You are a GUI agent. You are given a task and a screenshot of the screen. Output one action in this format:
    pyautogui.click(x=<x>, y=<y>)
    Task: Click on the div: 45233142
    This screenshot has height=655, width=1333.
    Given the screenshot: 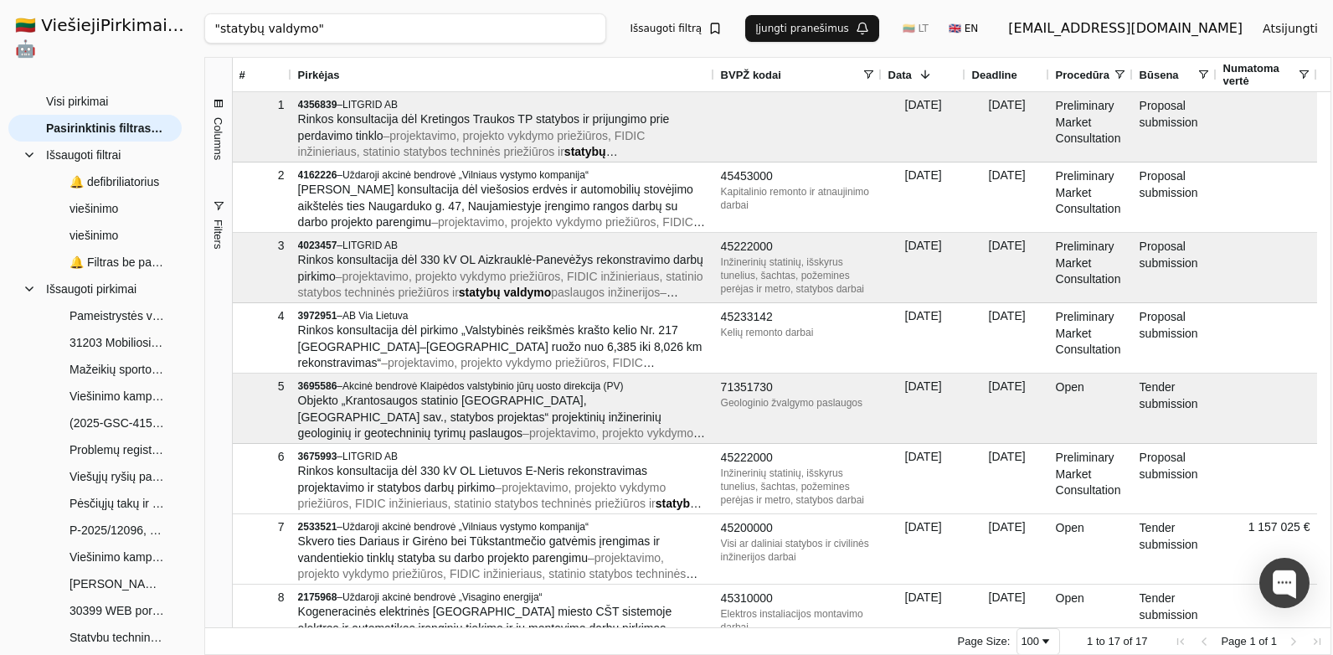 What is the action you would take?
    pyautogui.click(x=798, y=317)
    